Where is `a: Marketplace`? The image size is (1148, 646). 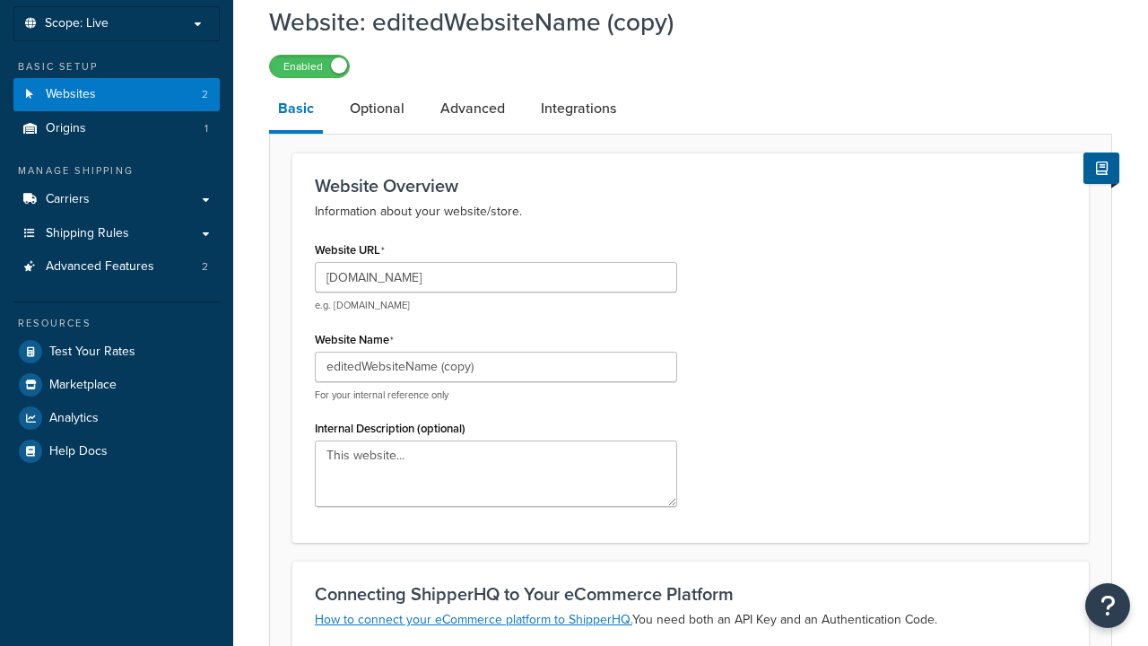 a: Marketplace is located at coordinates (117, 385).